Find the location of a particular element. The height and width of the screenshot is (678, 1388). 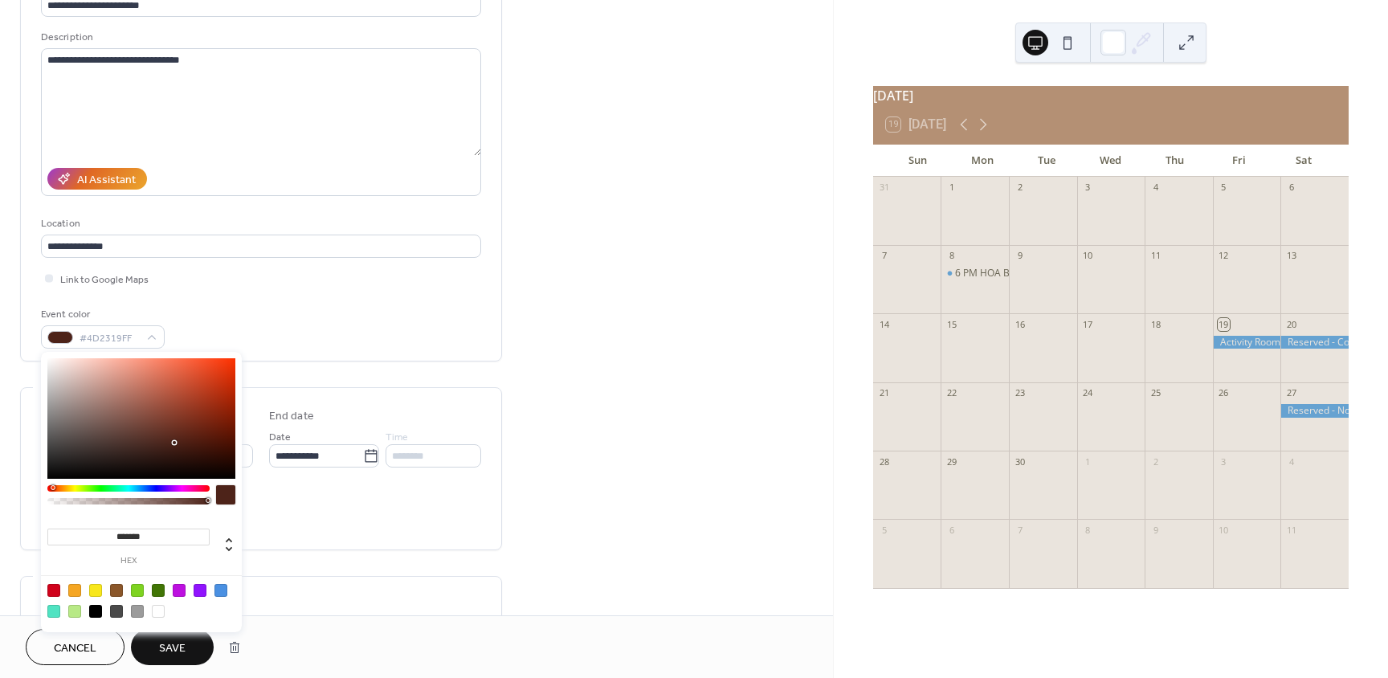

div: #4A90E2 is located at coordinates (221, 590).